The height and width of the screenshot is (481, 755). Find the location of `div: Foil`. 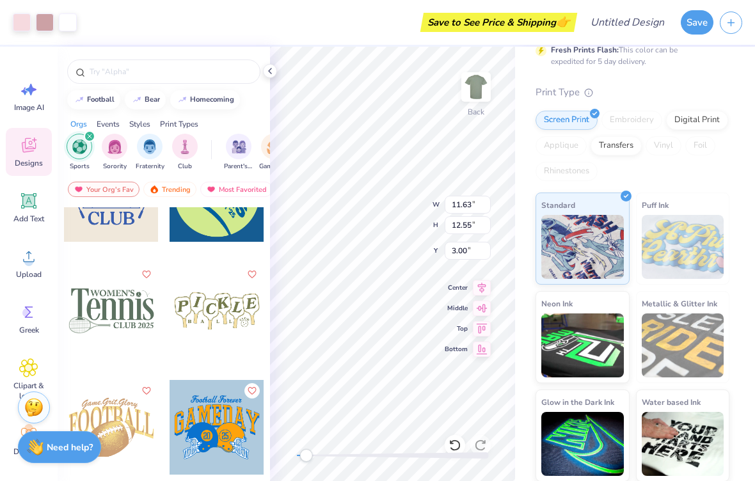

div: Foil is located at coordinates (700, 146).